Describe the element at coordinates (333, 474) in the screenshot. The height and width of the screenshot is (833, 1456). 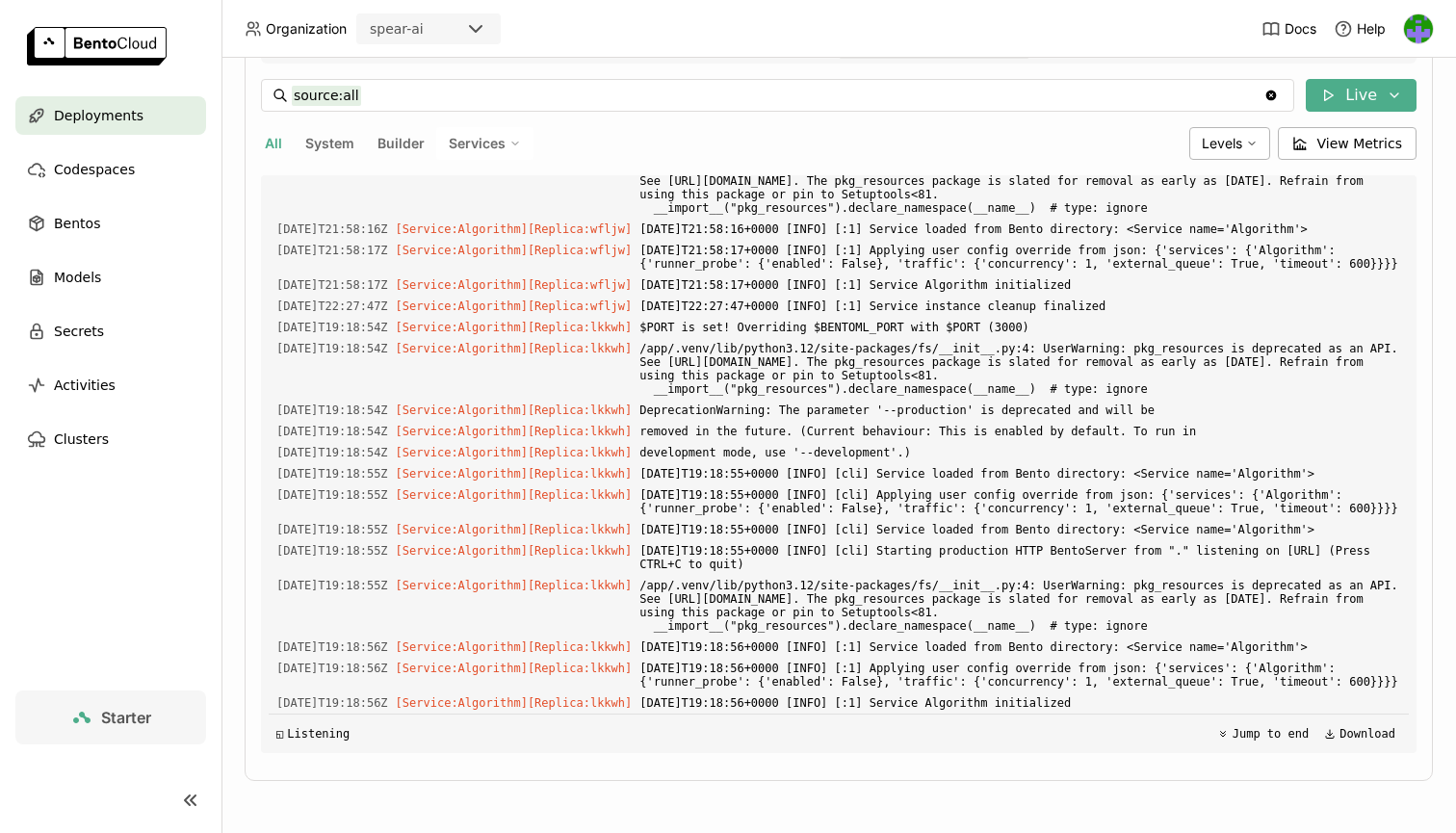
I see `span: 2025-08-13T19:18:55.127Z` at that location.